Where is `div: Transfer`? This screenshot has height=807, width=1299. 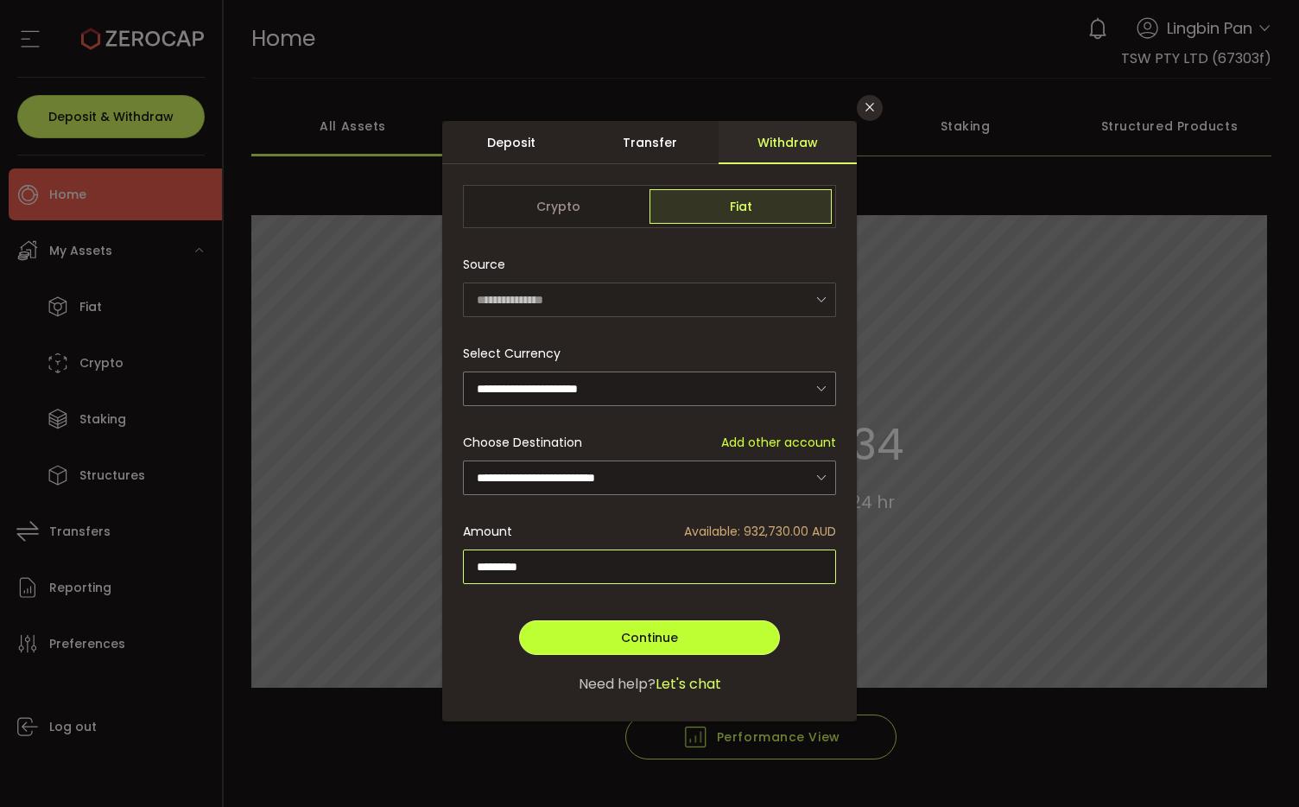 div: Transfer is located at coordinates (650, 143).